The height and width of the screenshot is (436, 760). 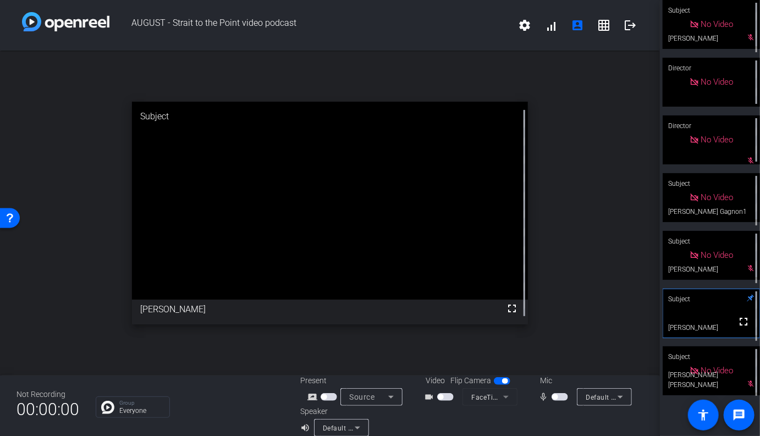 I want to click on div: Mic, so click(x=584, y=381).